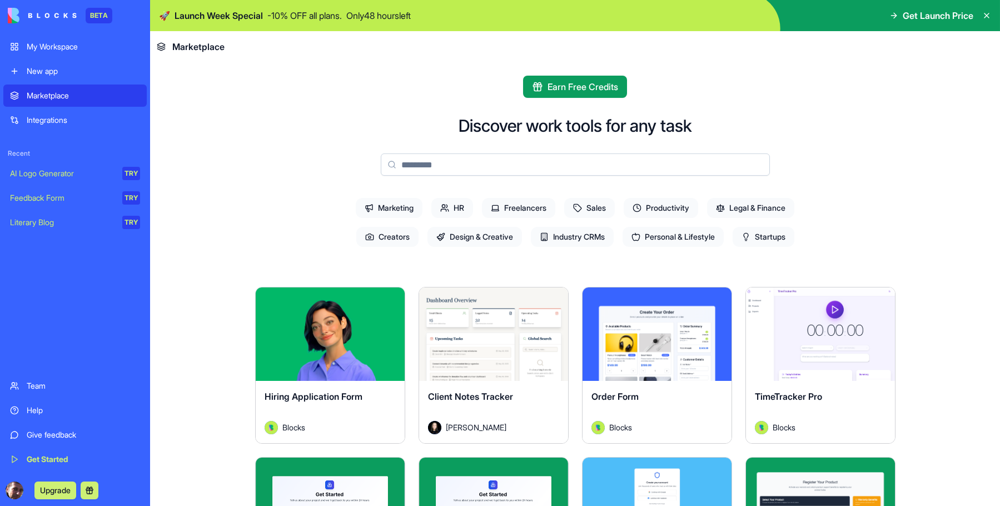  What do you see at coordinates (83, 435) in the screenshot?
I see `div: Give feedback` at bounding box center [83, 435].